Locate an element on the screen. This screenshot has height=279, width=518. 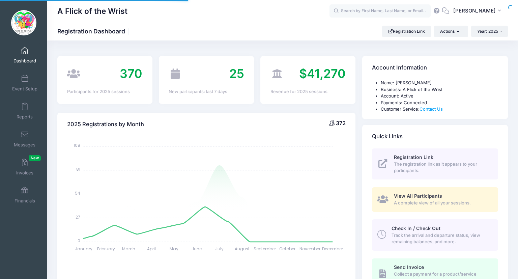
a: Financials is located at coordinates (25, 195).